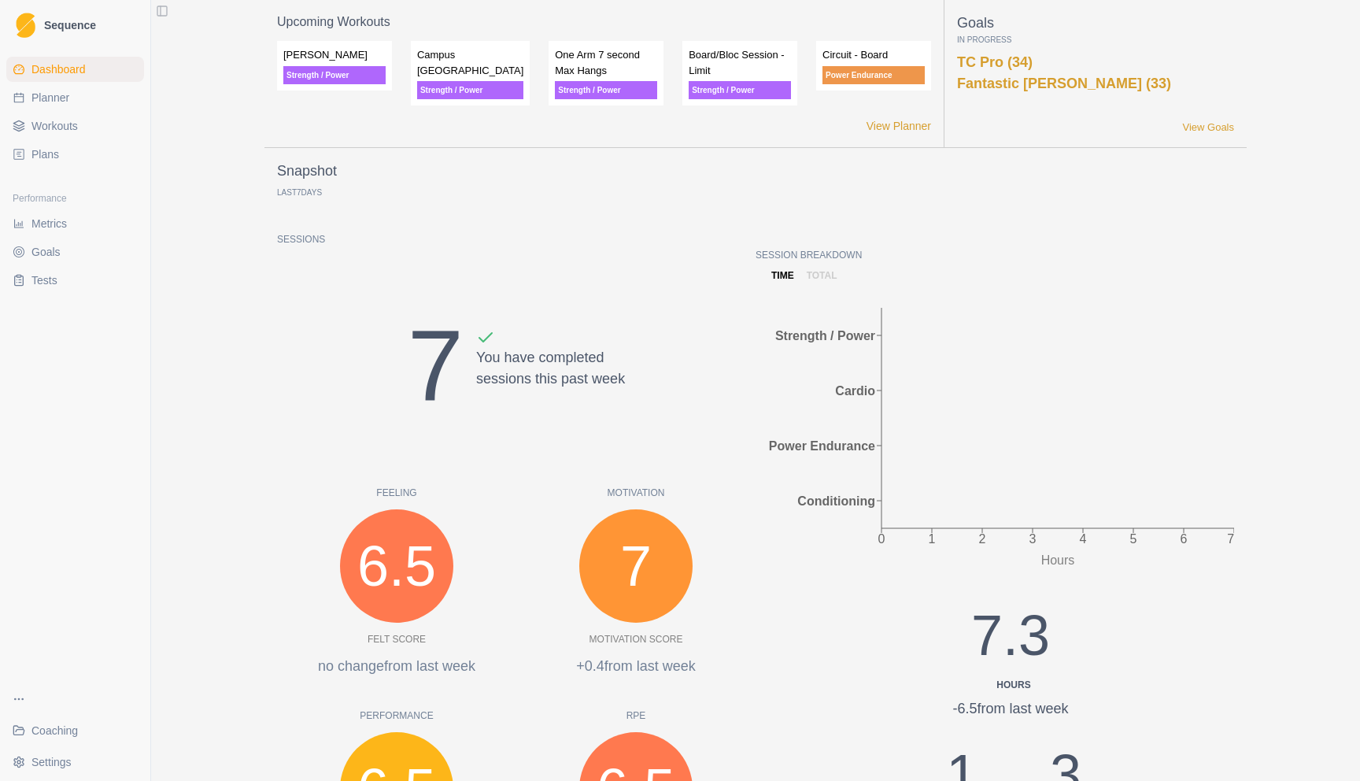 The width and height of the screenshot is (1360, 781). Describe the element at coordinates (822, 275) in the screenshot. I see `p: total` at that location.